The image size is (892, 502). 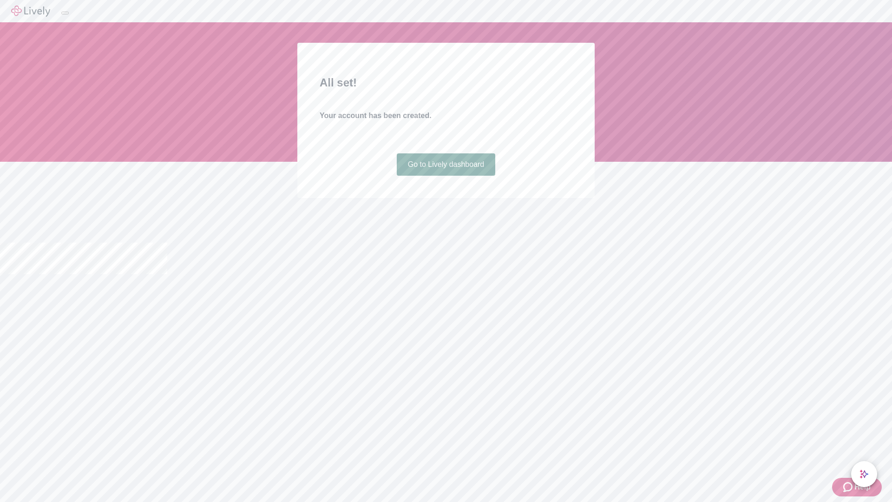 What do you see at coordinates (446, 164) in the screenshot?
I see `a: Go to Lively dashboard` at bounding box center [446, 164].